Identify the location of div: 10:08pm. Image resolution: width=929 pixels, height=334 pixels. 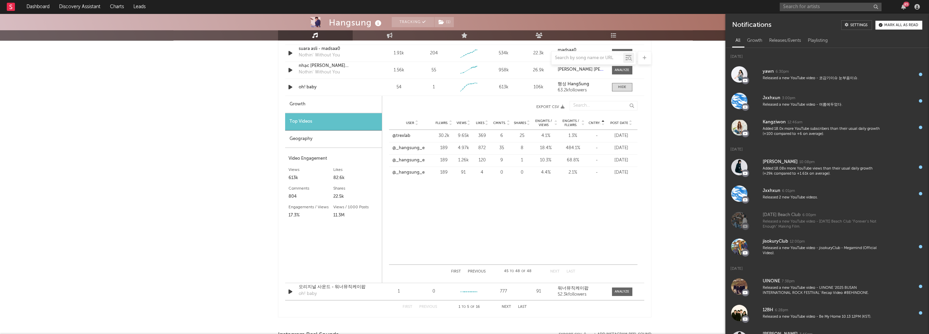
(807, 162).